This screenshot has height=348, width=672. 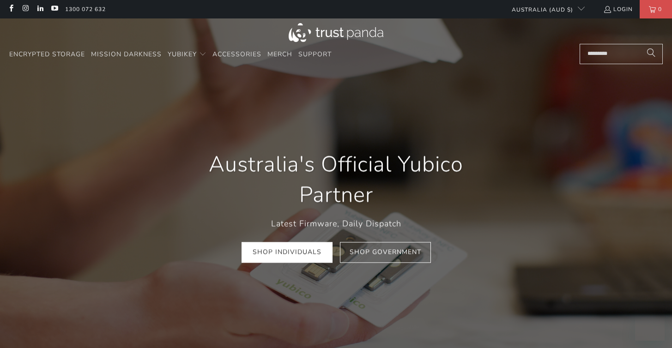 I want to click on span: YubiKey, so click(x=182, y=54).